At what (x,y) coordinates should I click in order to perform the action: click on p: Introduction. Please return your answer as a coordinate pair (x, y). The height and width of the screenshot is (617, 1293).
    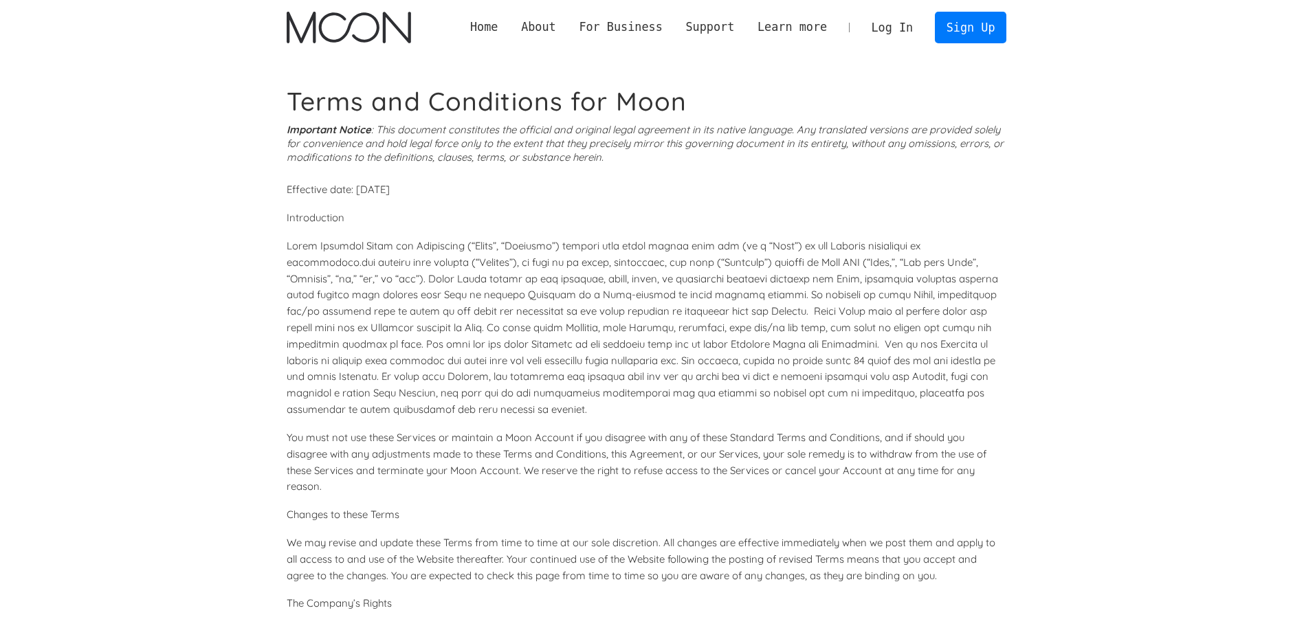
    Looking at the image, I should click on (647, 218).